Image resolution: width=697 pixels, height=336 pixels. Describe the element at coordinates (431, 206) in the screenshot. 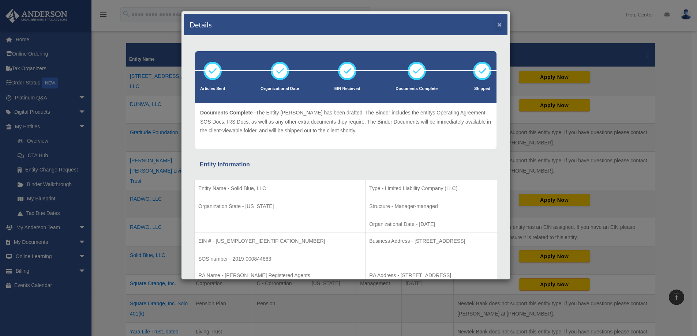

I see `p: Structure - Manager-managed` at that location.